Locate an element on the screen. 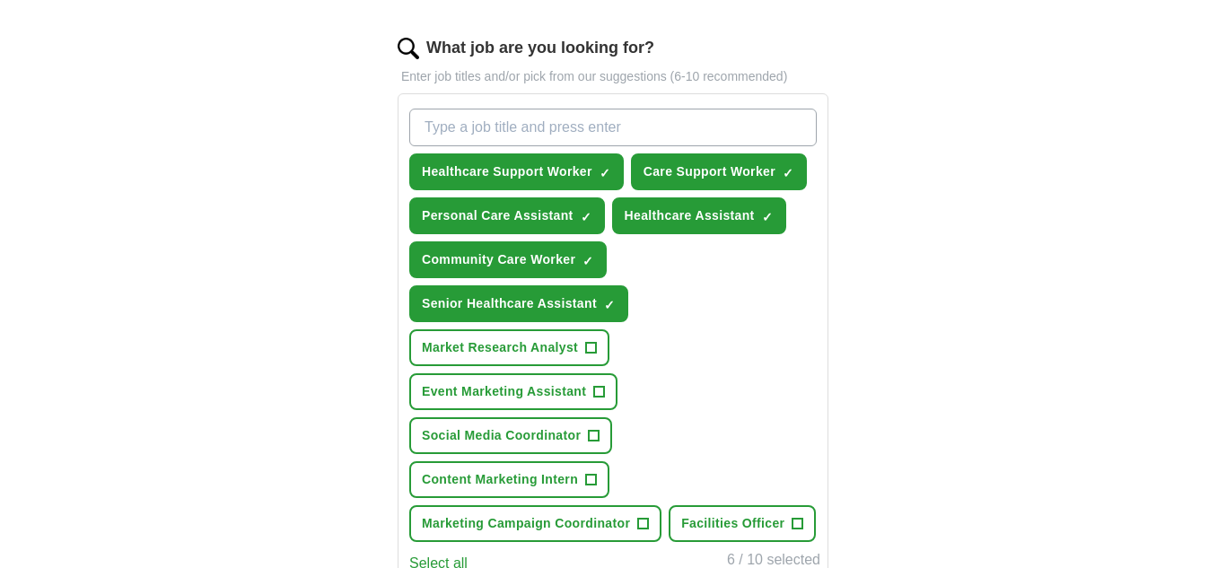 This screenshot has height=568, width=1226. span: Personal Care Assistant is located at coordinates (497, 215).